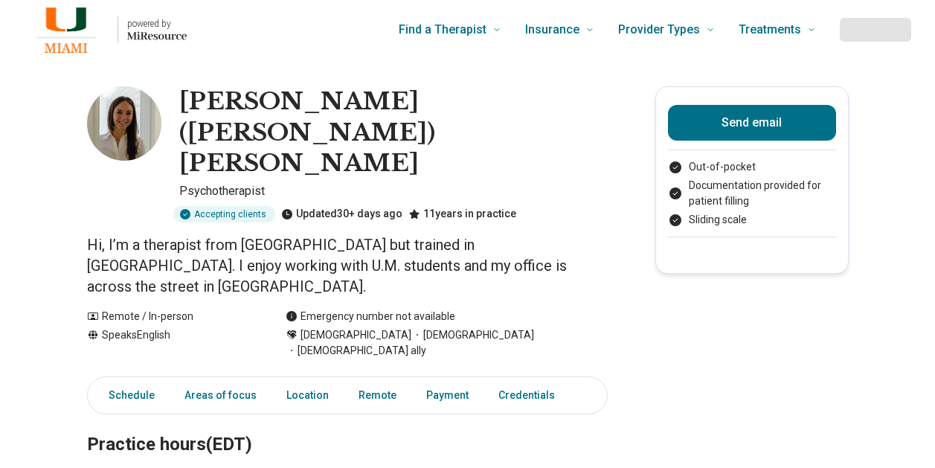 Image resolution: width=935 pixels, height=468 pixels. Describe the element at coordinates (770, 30) in the screenshot. I see `span: Treatments` at that location.